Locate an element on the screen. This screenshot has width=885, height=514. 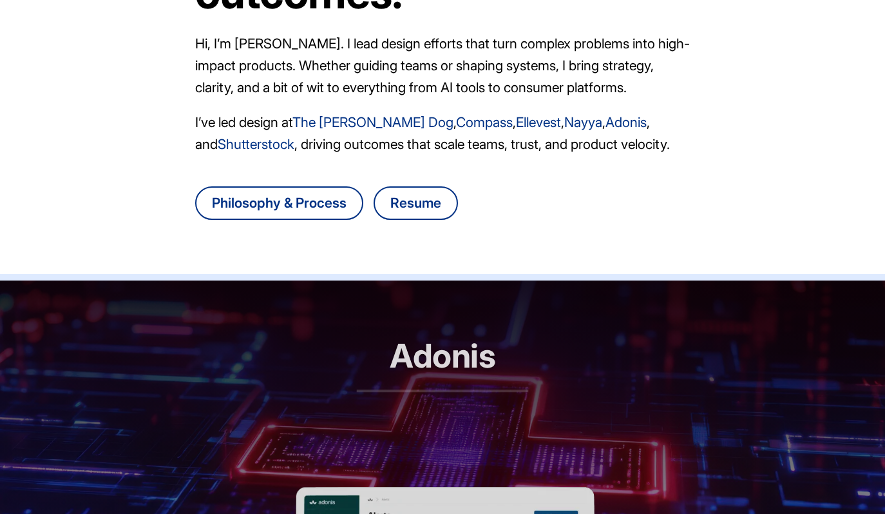
p: I’ve led design at , , , , , and , driving outcomes that scale teams, trust, and product velocity. is located at coordinates (443, 133).